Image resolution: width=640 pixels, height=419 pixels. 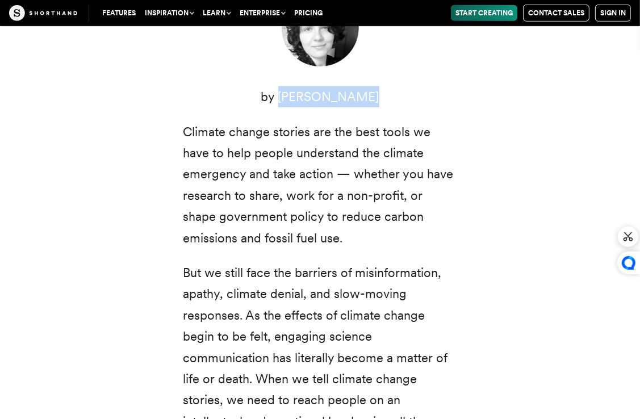 I want to click on button: Inspiration, so click(x=169, y=13).